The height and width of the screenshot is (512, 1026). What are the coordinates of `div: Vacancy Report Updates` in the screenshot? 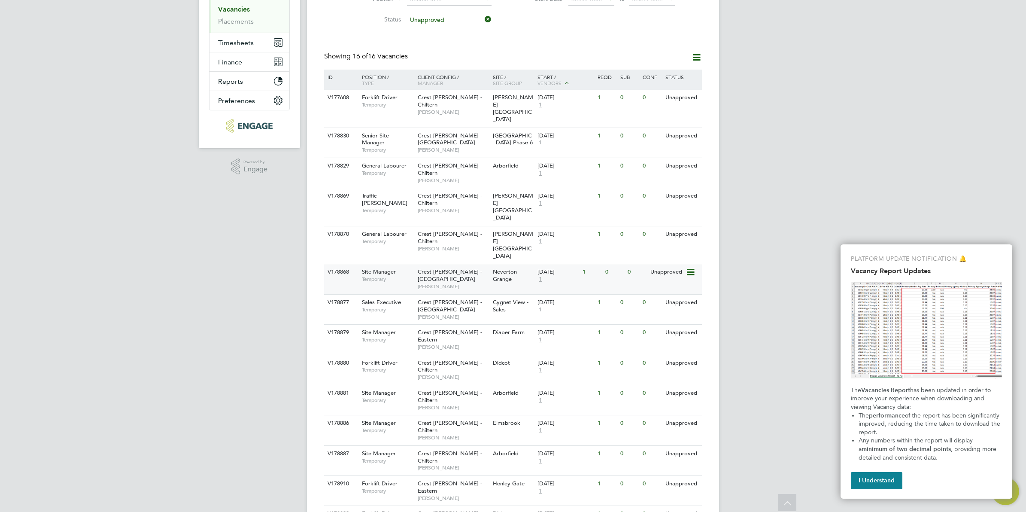 It's located at (926, 371).